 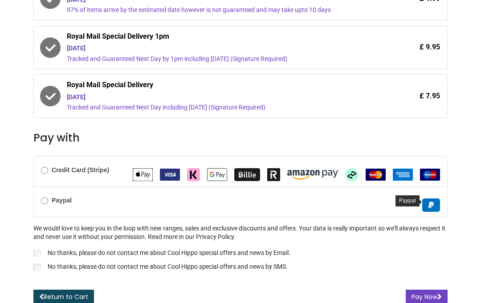 What do you see at coordinates (247, 175) in the screenshot?
I see `img: Billie` at bounding box center [247, 175].